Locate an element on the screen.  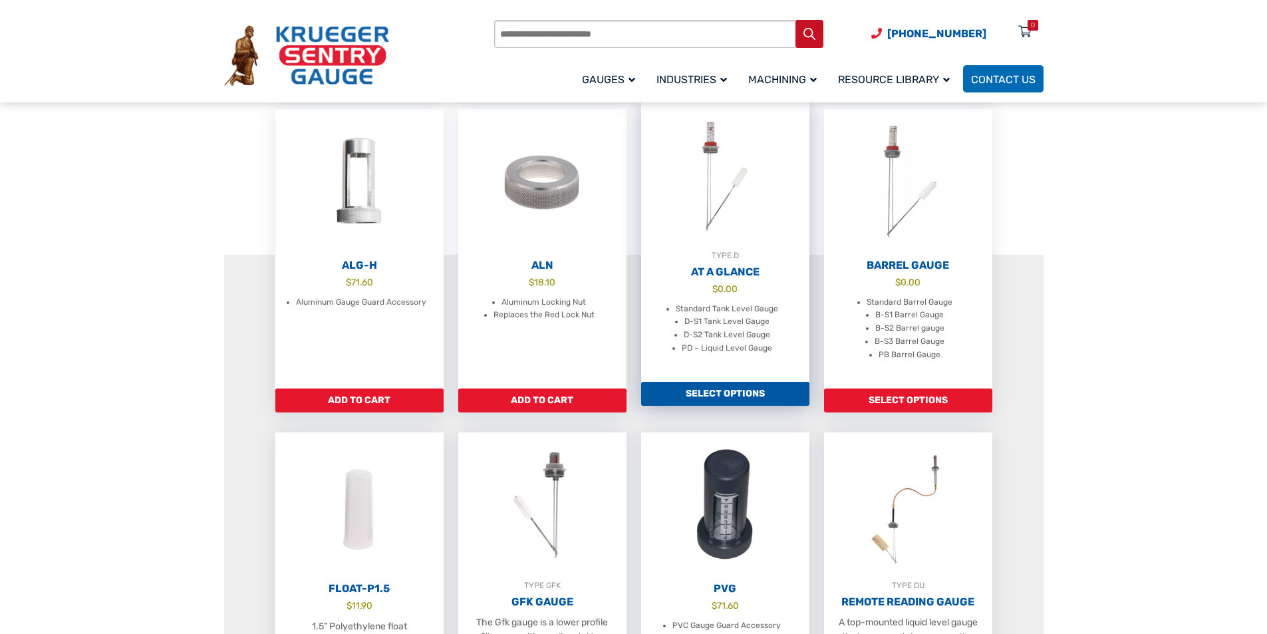
a: ALN $18.10 Aluminum Locking Nut Replaces the Red Lock Nut is located at coordinates (542, 249).